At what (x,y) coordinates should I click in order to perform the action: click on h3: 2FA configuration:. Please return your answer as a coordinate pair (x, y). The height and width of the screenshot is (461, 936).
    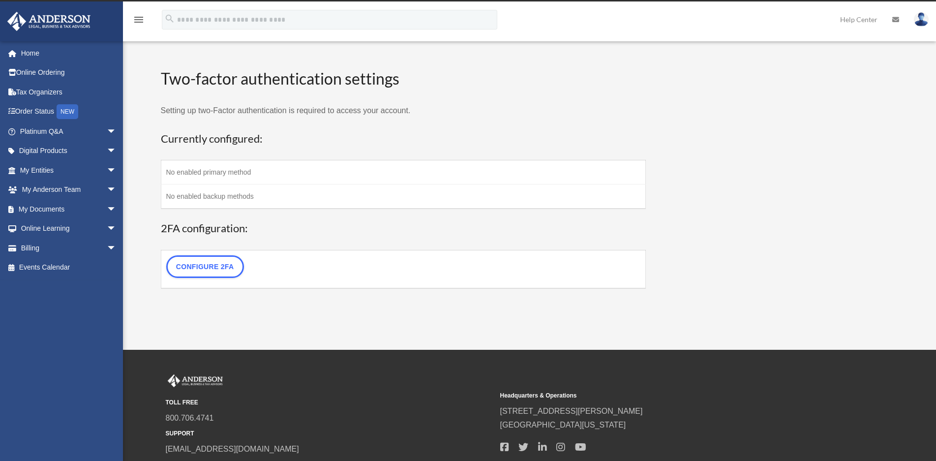
    Looking at the image, I should click on (403, 228).